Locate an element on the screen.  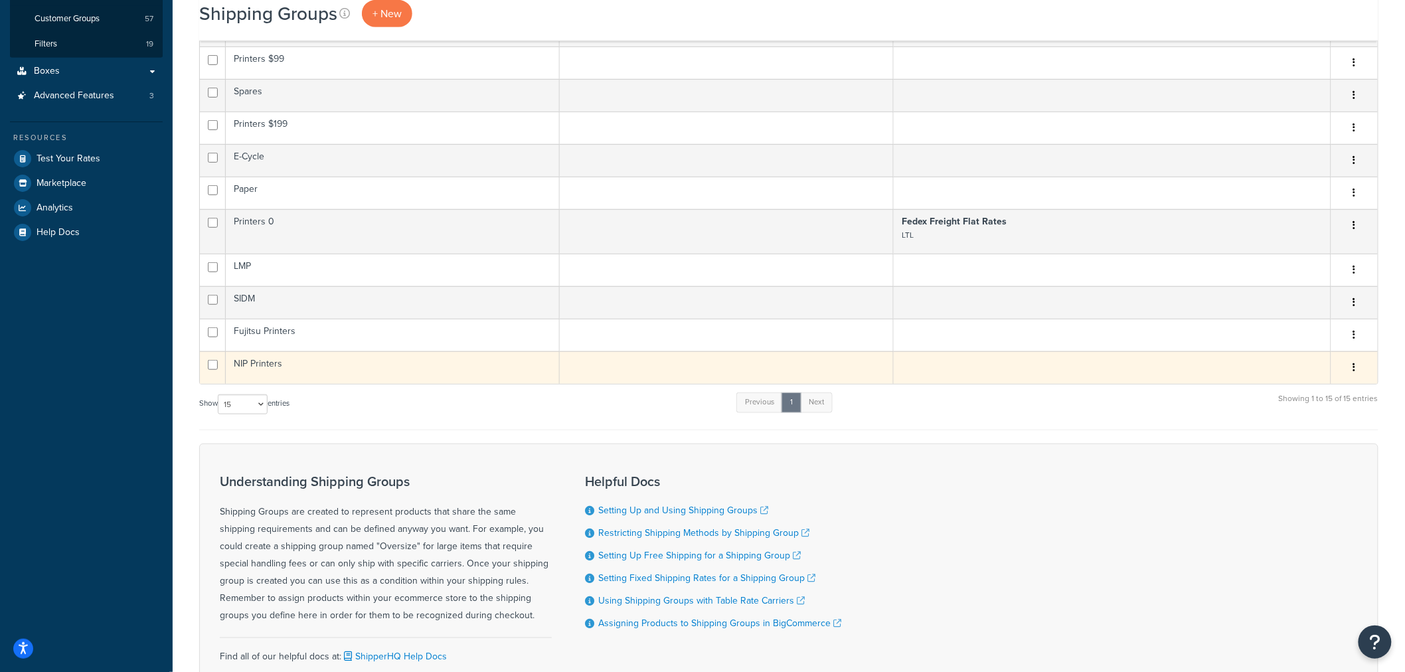
a: Restricting Shipping Methods by Shipping Group is located at coordinates (704, 532).